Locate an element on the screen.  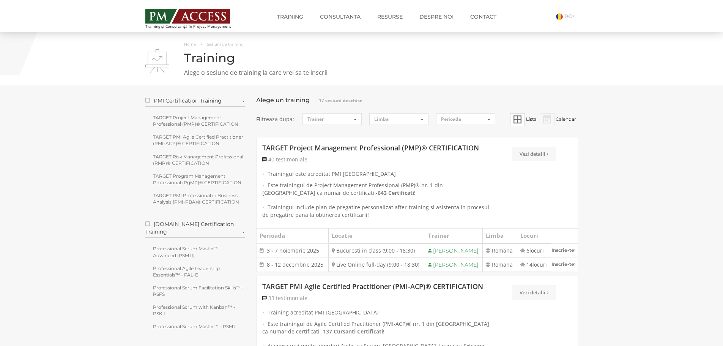
a: 40 testimoniale is located at coordinates (285, 159).